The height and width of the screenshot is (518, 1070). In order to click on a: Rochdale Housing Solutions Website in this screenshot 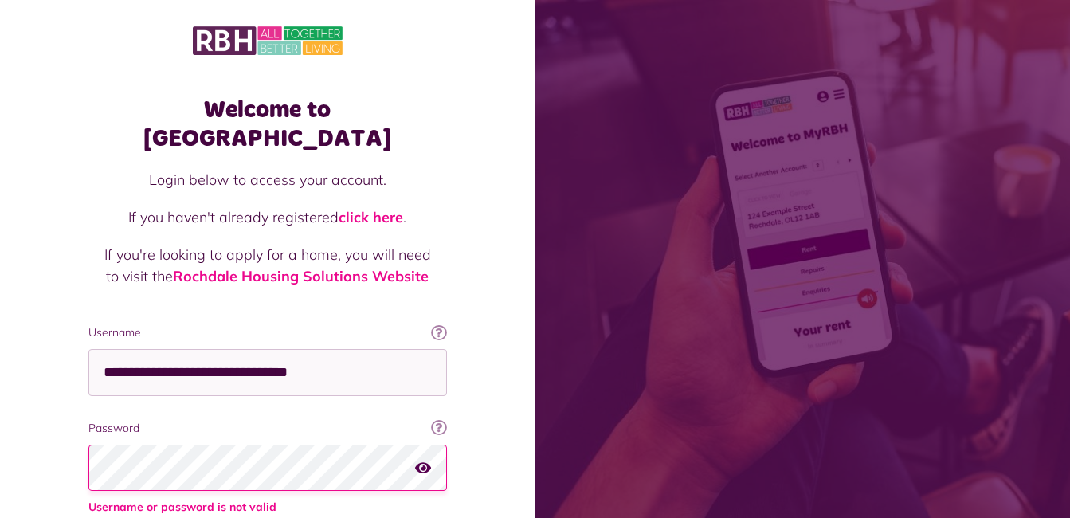, I will do `click(300, 276)`.